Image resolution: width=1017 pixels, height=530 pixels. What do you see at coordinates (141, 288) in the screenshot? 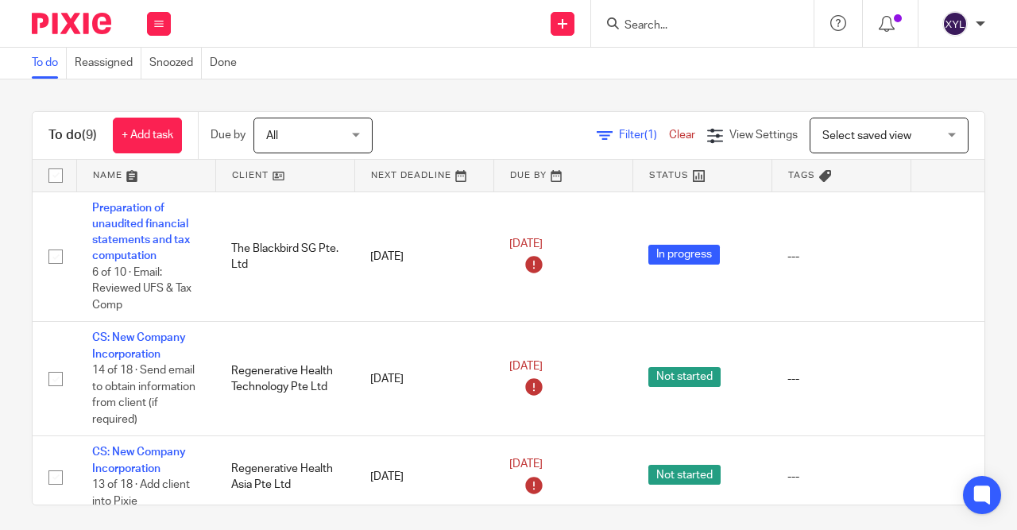
I see `span: 6 of 10 · Email: Reviewed UFS & Tax Comp` at bounding box center [141, 288].